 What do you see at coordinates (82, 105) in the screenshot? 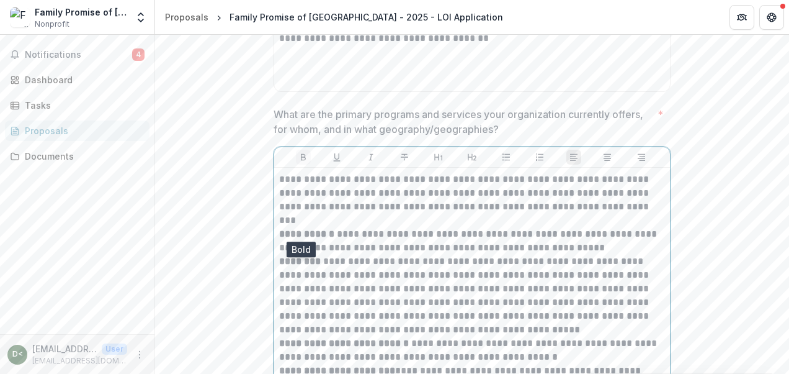
I see `div: Tasks` at bounding box center [82, 105].